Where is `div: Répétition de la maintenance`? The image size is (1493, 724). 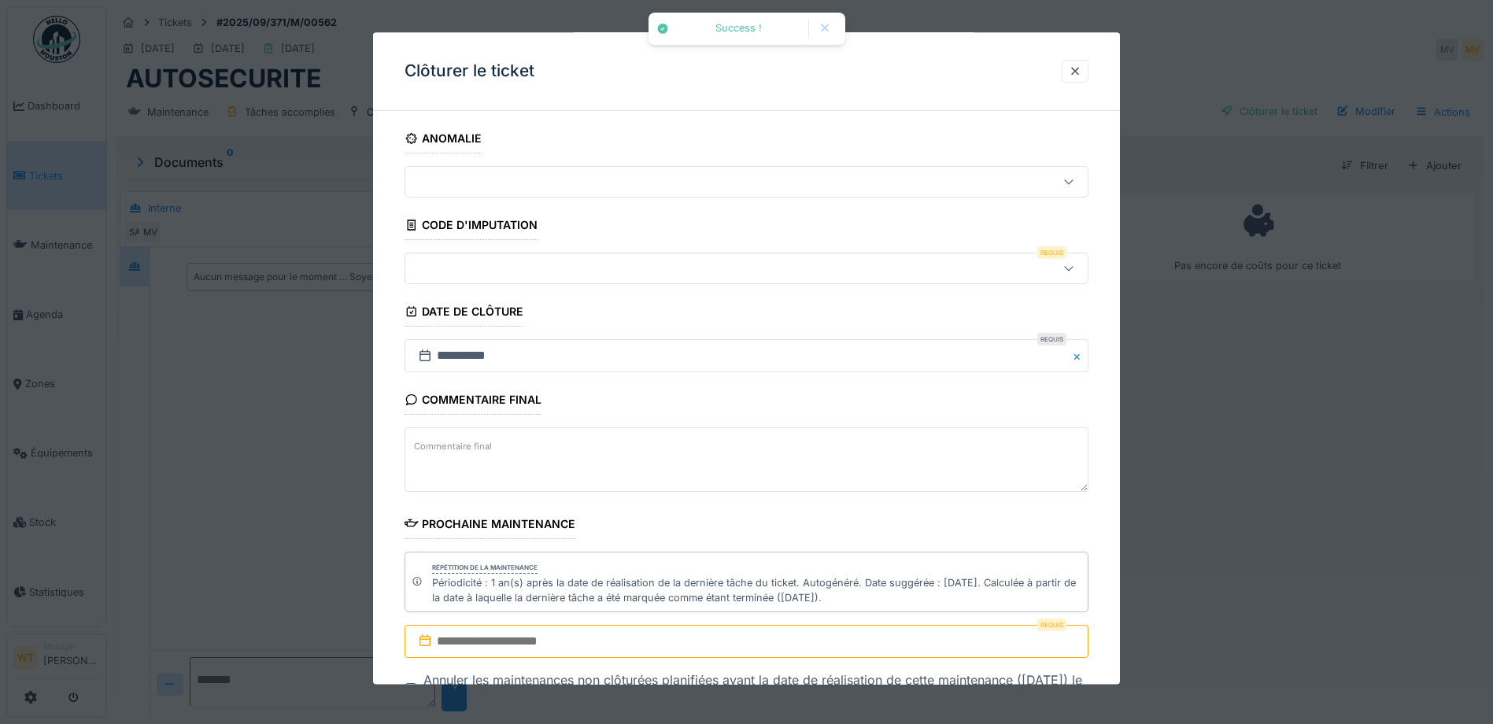
div: Répétition de la maintenance is located at coordinates (485, 568).